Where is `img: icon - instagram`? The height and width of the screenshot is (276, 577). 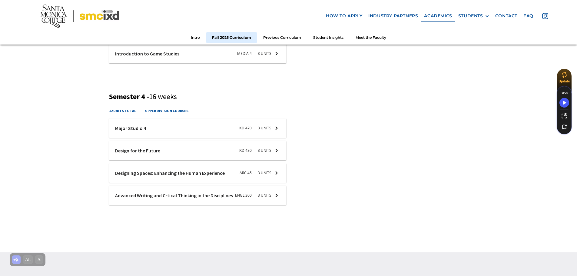 img: icon - instagram is located at coordinates (545, 16).